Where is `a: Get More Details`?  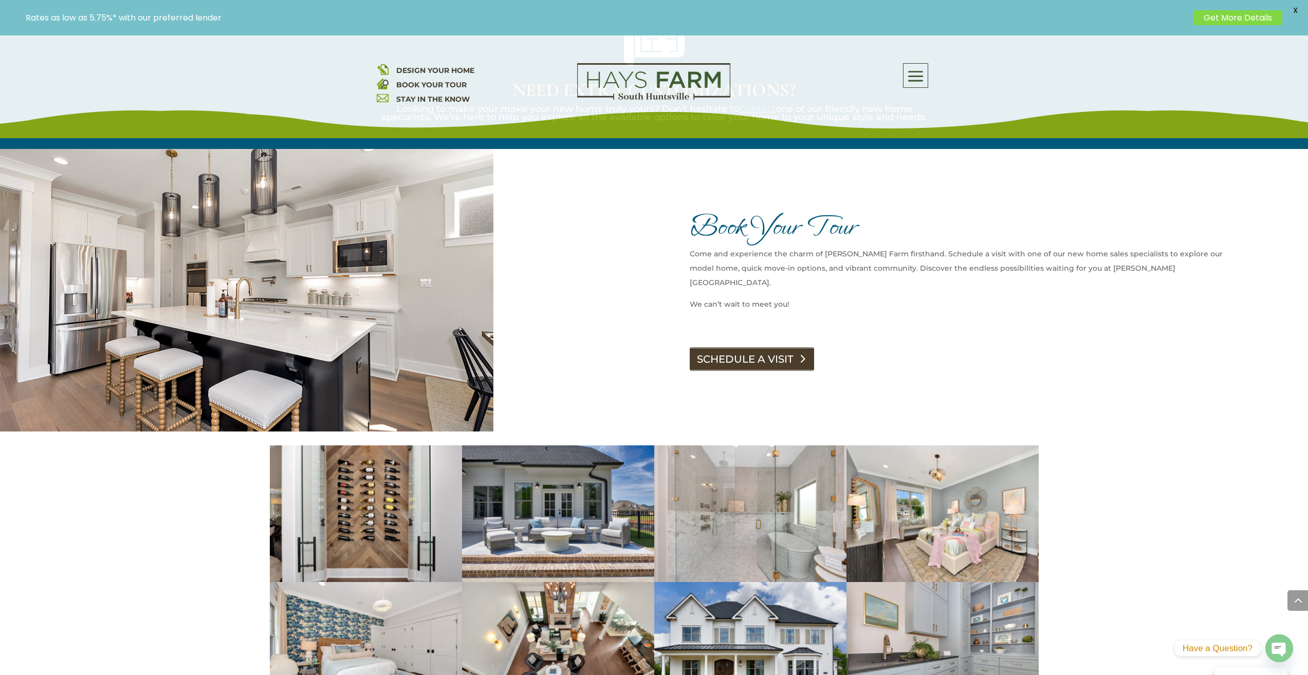 a: Get More Details is located at coordinates (1237, 17).